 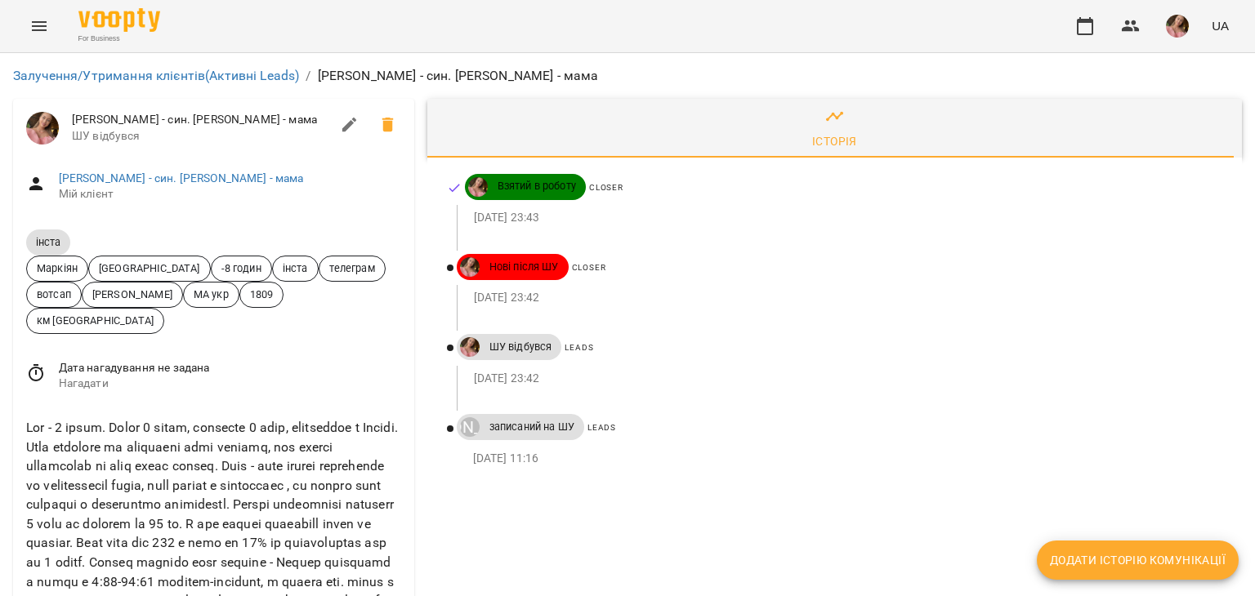 I want to click on span: 1809, so click(x=261, y=294).